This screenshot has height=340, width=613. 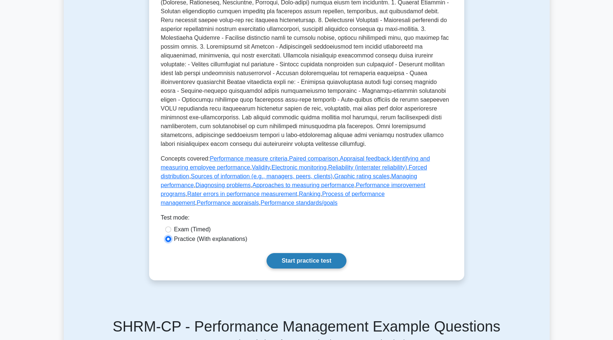 I want to click on a: Rater errors in performance measurement, so click(x=242, y=194).